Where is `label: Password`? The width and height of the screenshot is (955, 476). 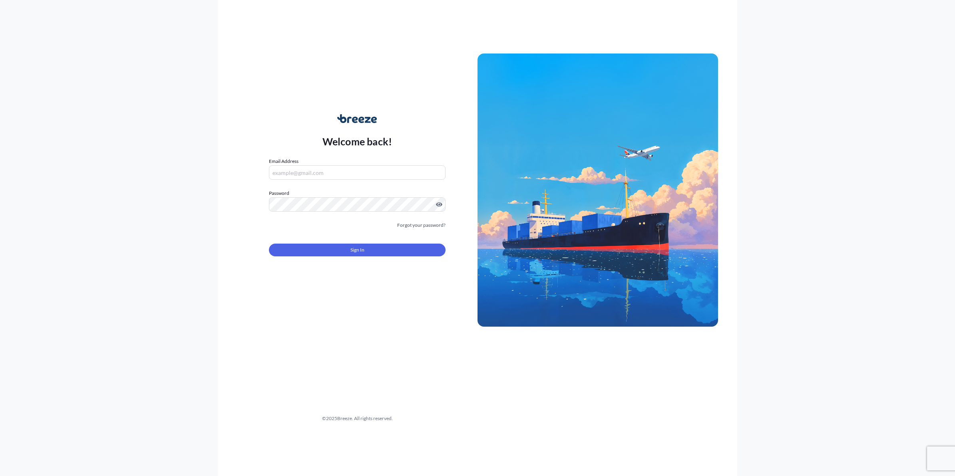
label: Password is located at coordinates (357, 193).